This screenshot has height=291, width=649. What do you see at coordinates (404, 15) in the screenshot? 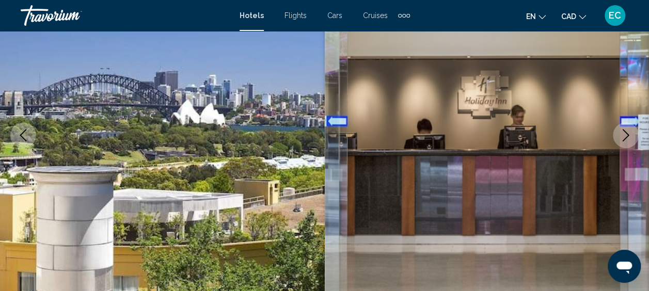
I see `button: Extra navigation items` at bounding box center [404, 15].